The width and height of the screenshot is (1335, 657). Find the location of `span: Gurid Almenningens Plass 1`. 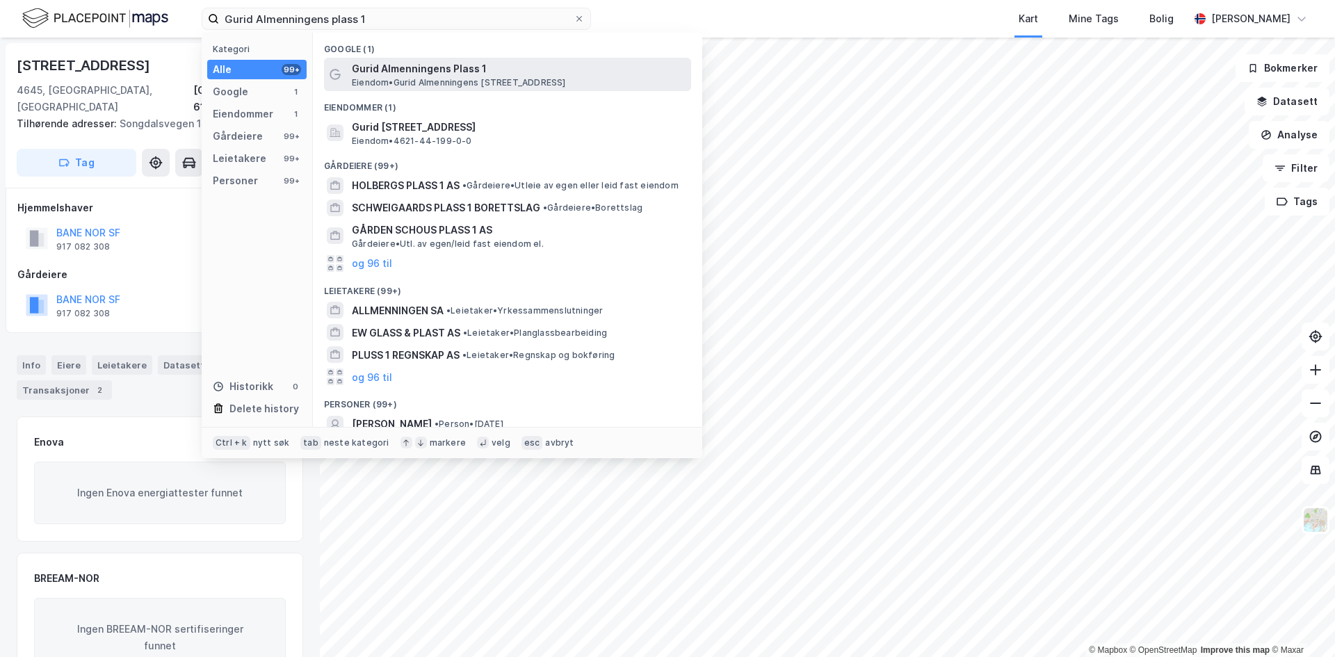

span: Gurid Almenningens Plass 1 is located at coordinates (519, 69).